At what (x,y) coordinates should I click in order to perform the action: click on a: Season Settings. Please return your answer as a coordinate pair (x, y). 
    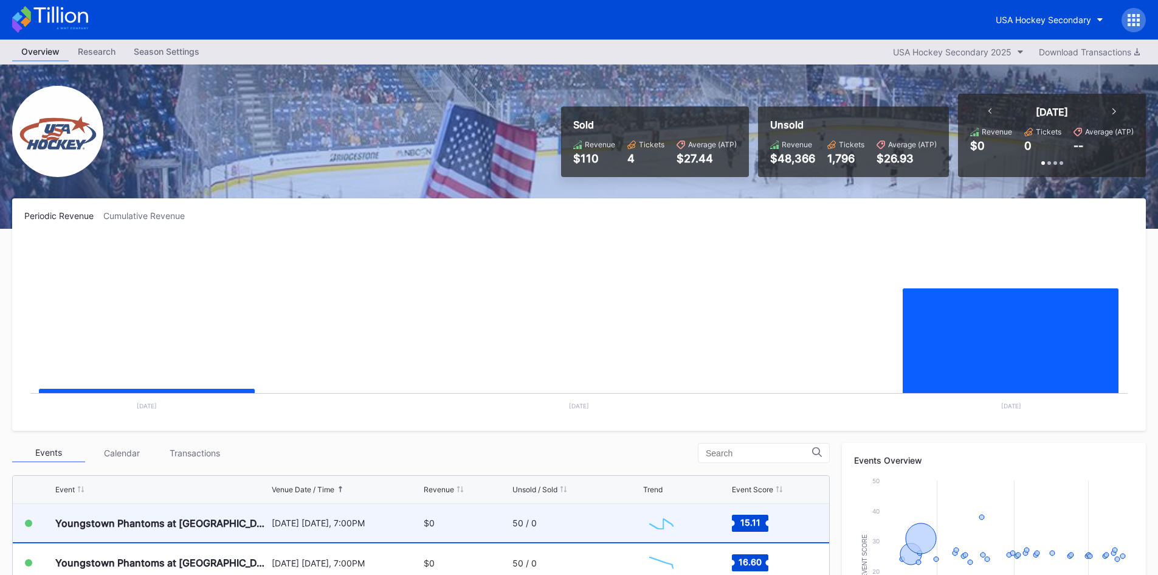
    Looking at the image, I should click on (167, 52).